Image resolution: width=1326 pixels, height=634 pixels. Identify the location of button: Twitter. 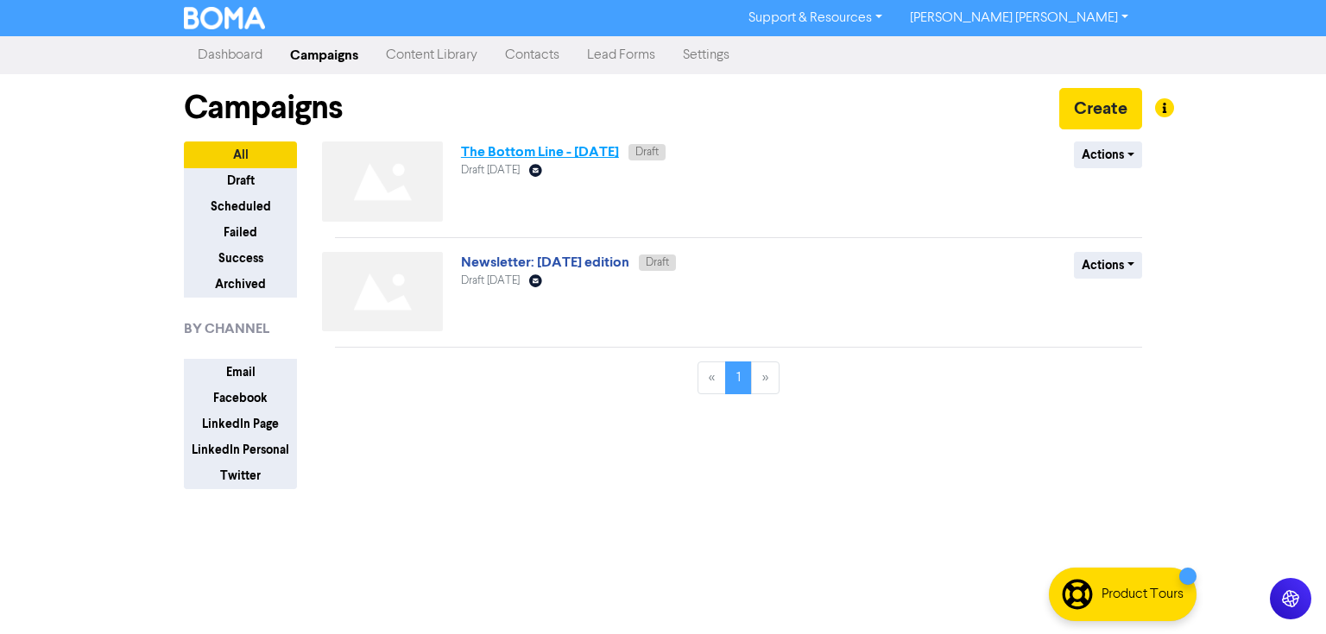
(240, 476).